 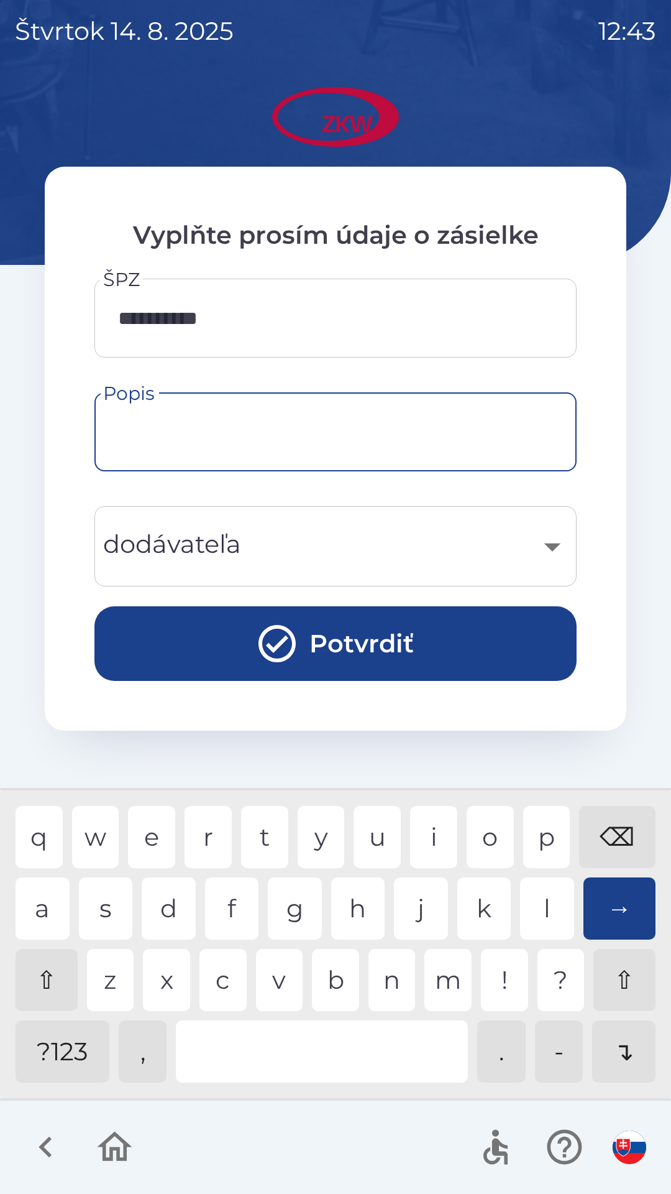 What do you see at coordinates (336, 117) in the screenshot?
I see `img: Logo` at bounding box center [336, 117].